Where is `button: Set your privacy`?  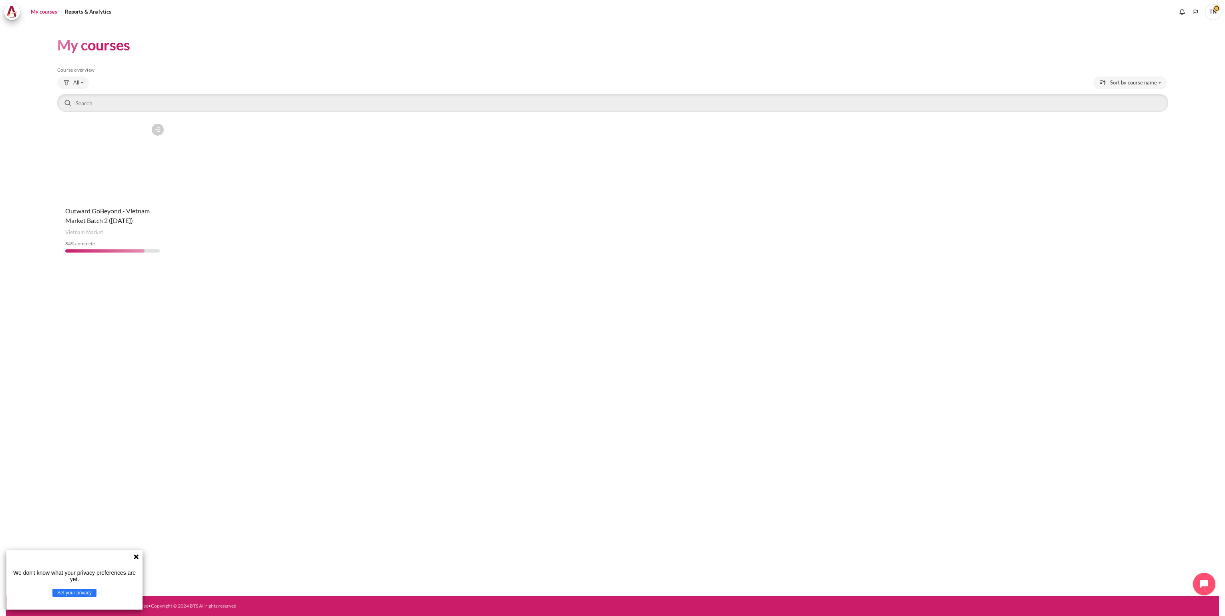
button: Set your privacy is located at coordinates (74, 593).